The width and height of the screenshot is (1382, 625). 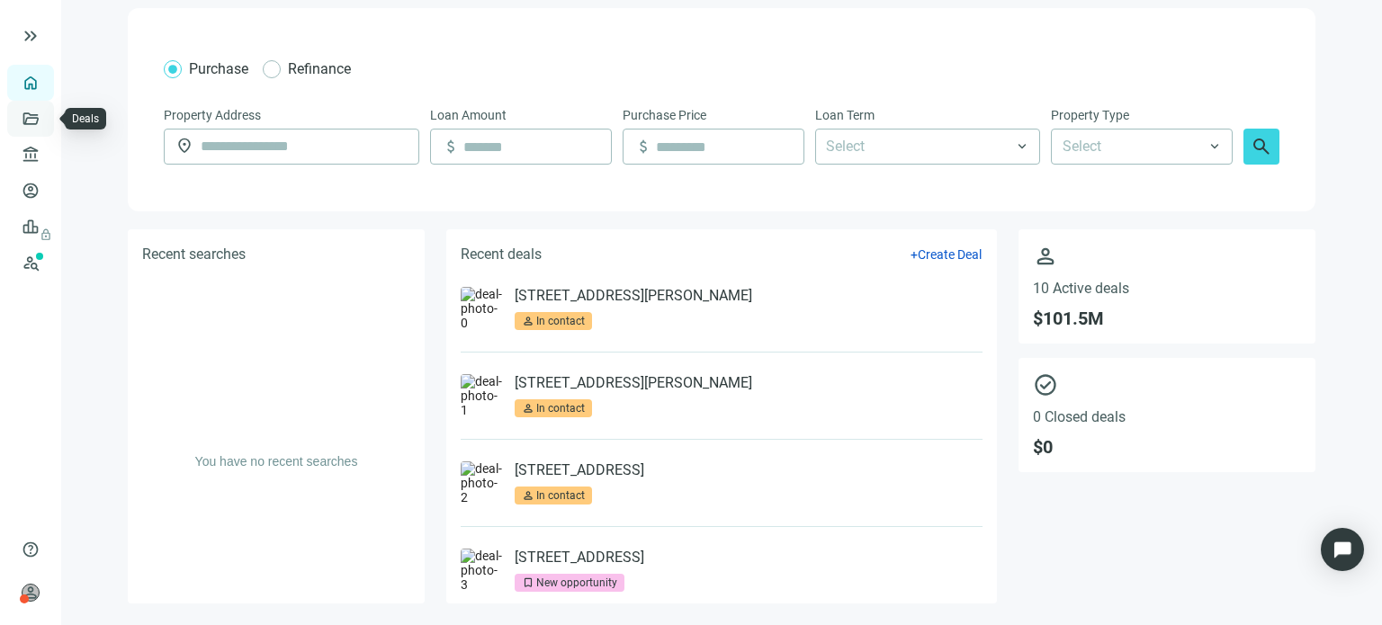 What do you see at coordinates (482, 483) in the screenshot?
I see `img: deal-photo-2` at bounding box center [482, 483].